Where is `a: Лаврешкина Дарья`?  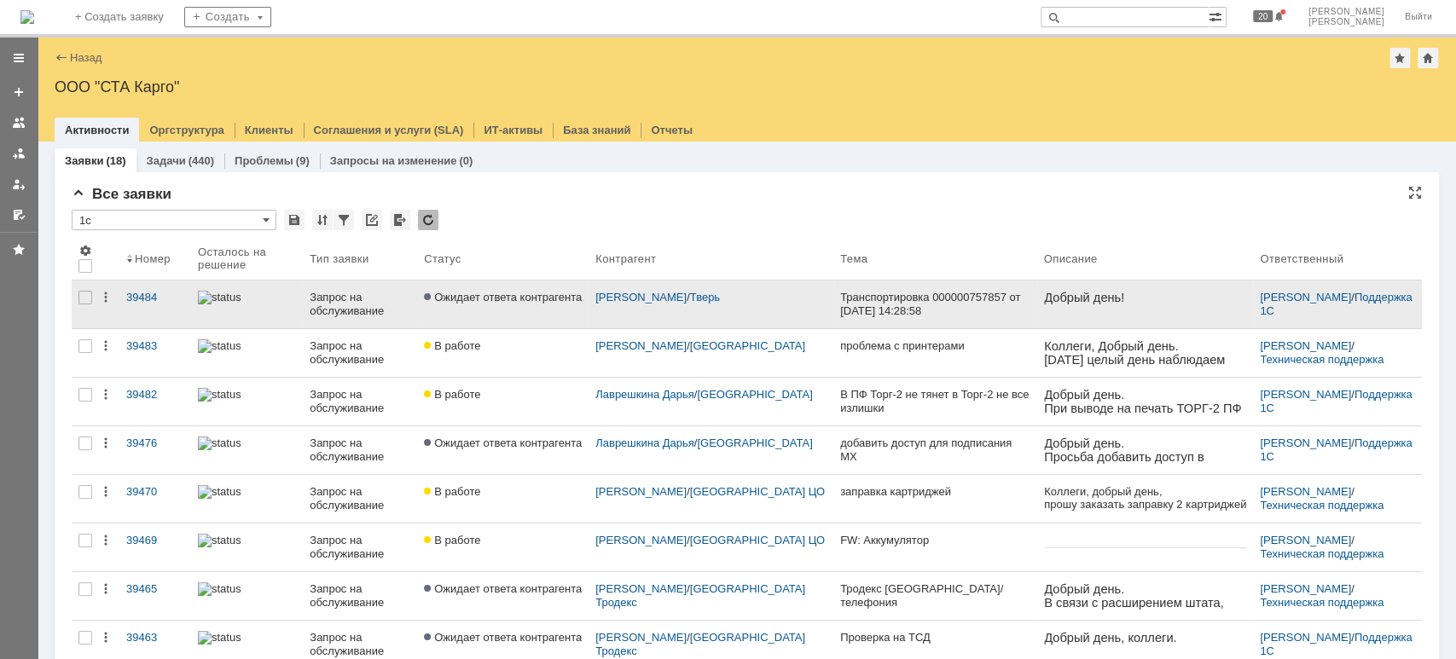 a: Лаврешкина Дарья is located at coordinates (645, 443).